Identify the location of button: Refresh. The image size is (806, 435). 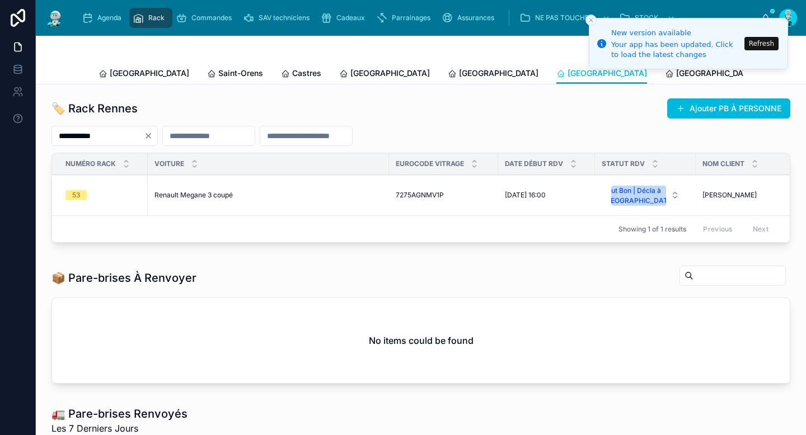
(761, 44).